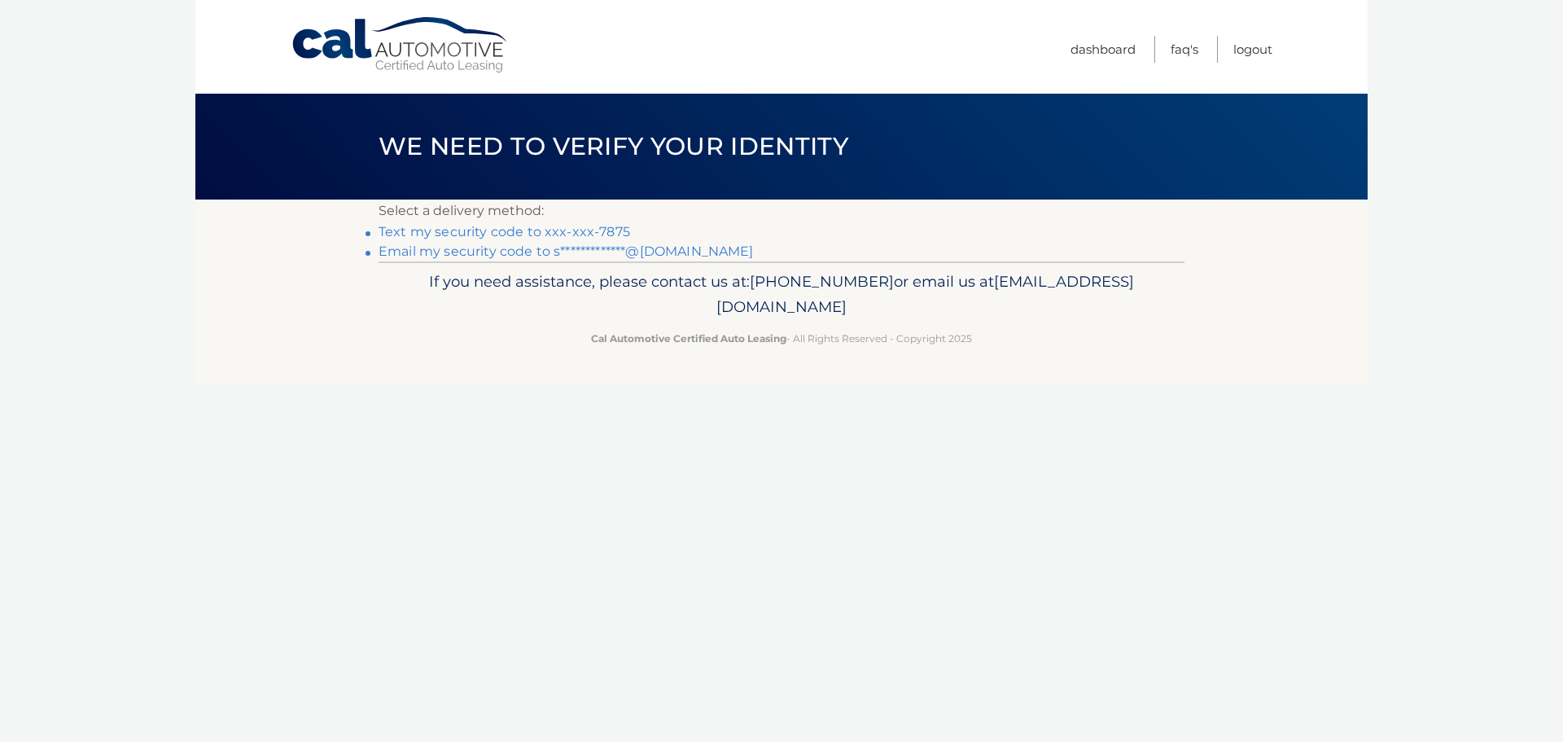  What do you see at coordinates (782, 338) in the screenshot?
I see `p: - All Rights Reserved - Copyright 2025` at bounding box center [782, 338].